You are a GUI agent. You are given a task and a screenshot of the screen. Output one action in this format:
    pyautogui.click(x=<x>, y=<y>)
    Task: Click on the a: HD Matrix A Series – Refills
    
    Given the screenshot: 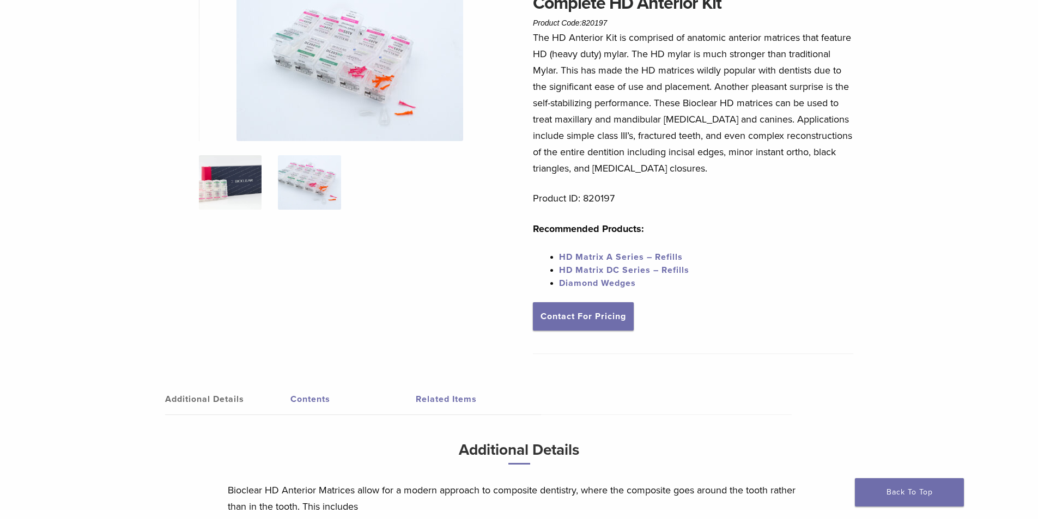 What is the action you would take?
    pyautogui.click(x=621, y=257)
    